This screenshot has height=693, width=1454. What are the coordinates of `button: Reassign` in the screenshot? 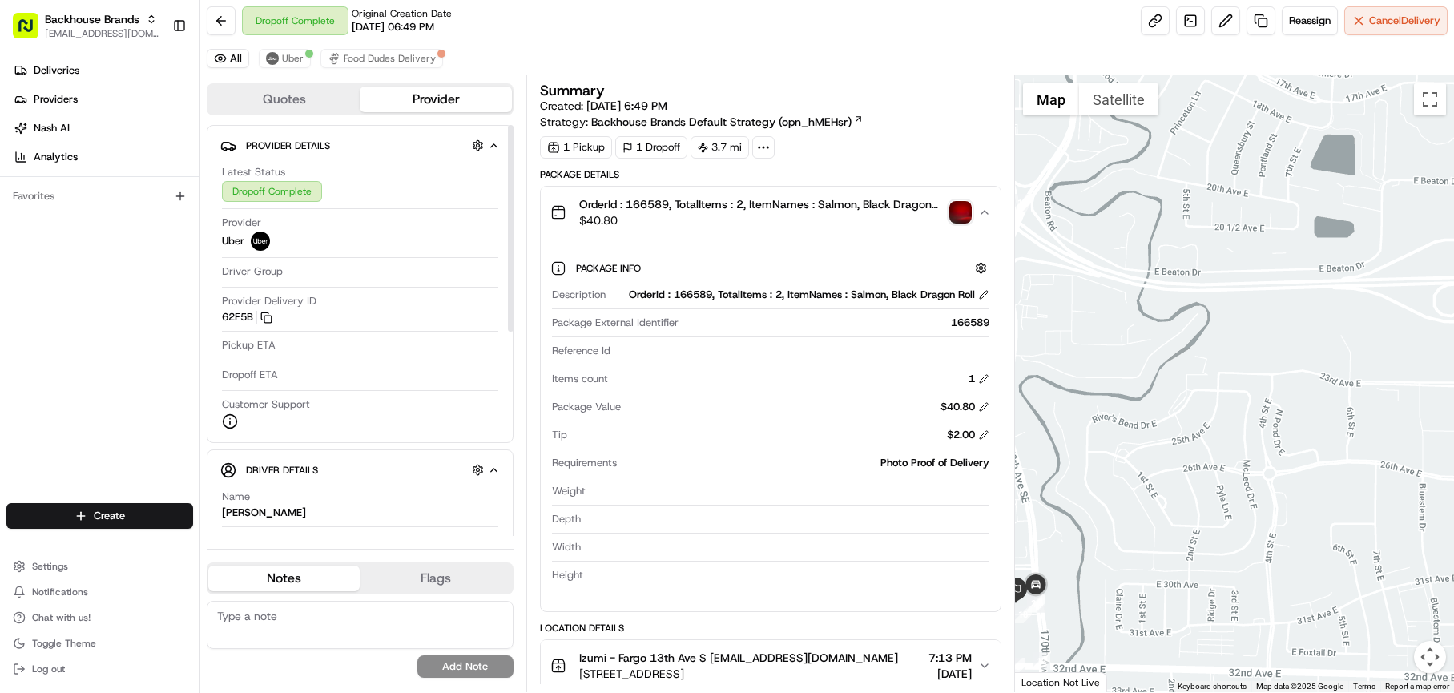 It's located at (1310, 21).